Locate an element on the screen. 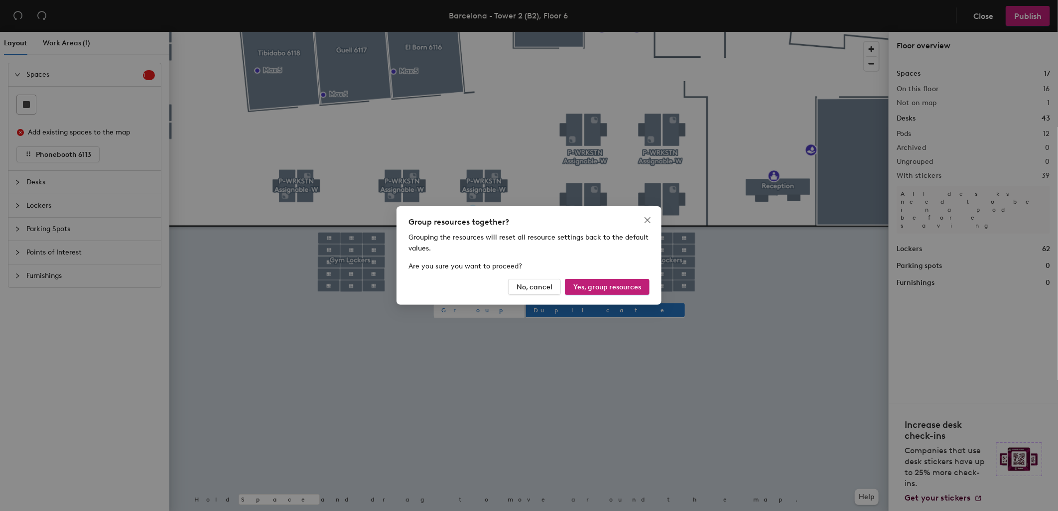 The image size is (1058, 511). div: Grouping the resources will reset all resource settings back to the default values. is located at coordinates (529, 243).